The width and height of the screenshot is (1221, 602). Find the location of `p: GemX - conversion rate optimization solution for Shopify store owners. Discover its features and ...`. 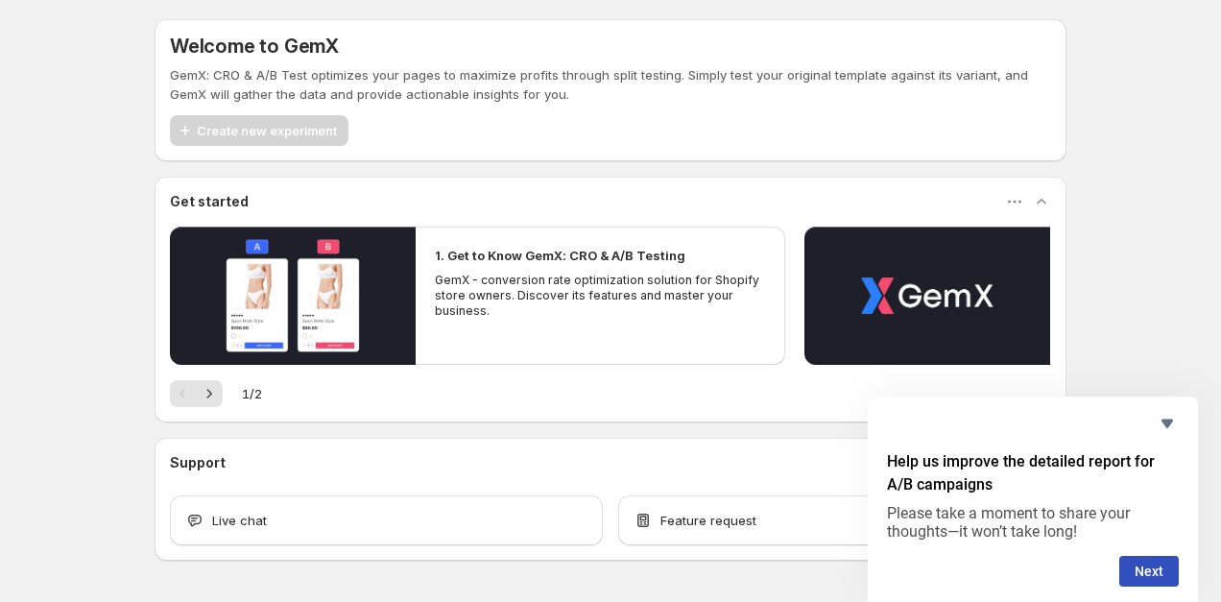

p: GemX - conversion rate optimization solution for Shopify store owners. Discover its features and ... is located at coordinates (600, 296).